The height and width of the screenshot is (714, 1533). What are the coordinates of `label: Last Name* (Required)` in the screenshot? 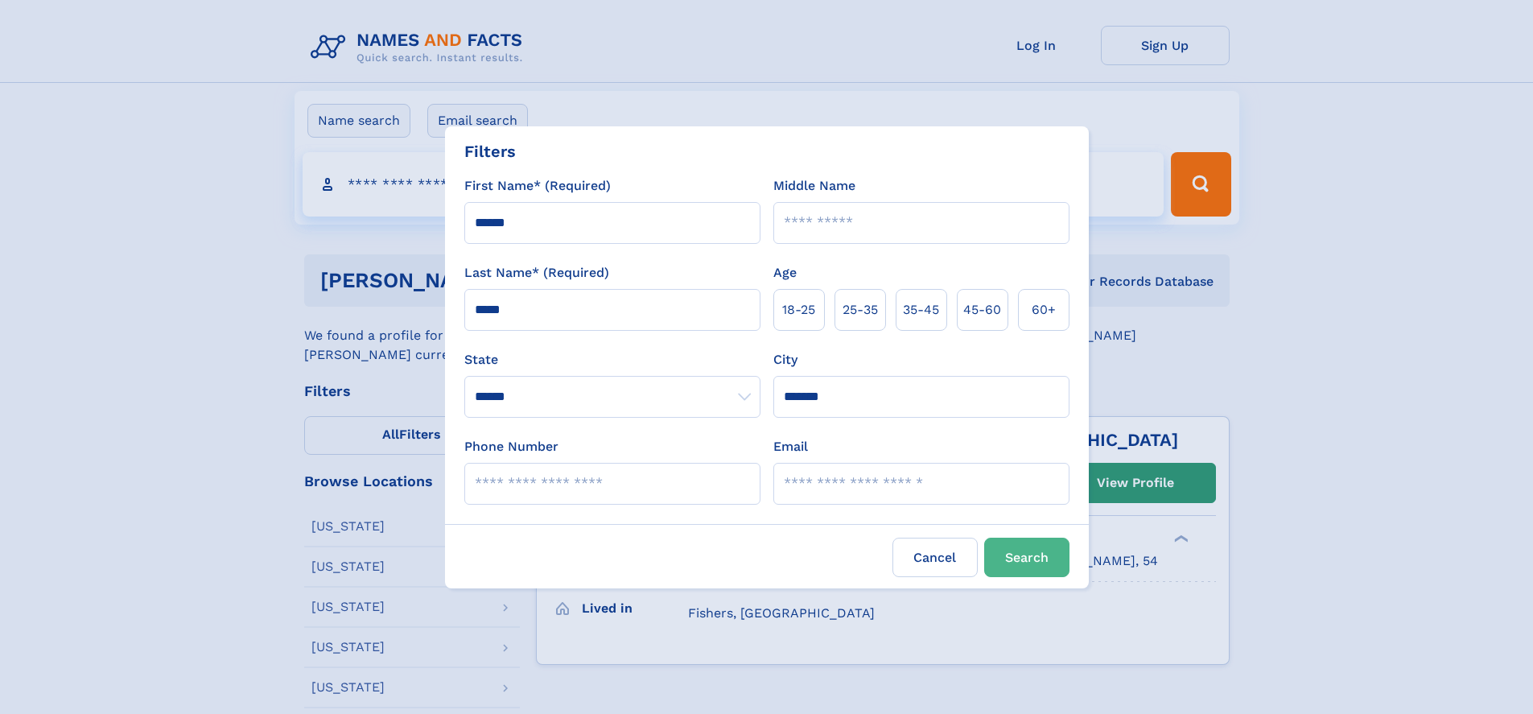 It's located at (537, 273).